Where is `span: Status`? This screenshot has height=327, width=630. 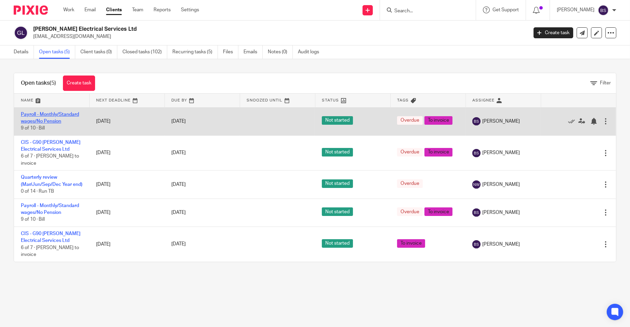
span: Status is located at coordinates (331, 100).